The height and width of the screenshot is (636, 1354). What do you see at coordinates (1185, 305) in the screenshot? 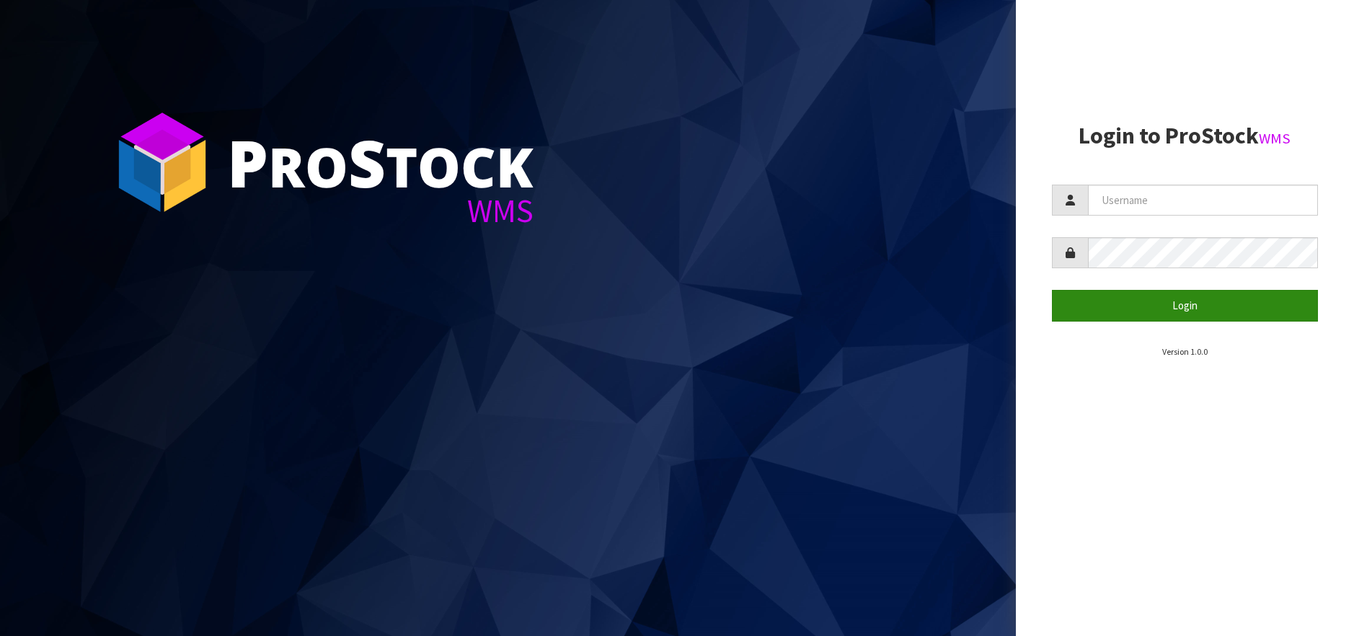
I see `button: Login` at bounding box center [1185, 305].